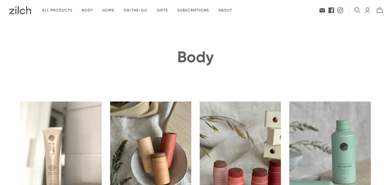 The image size is (391, 185). Describe the element at coordinates (193, 10) in the screenshot. I see `a: Subscriptions` at that location.